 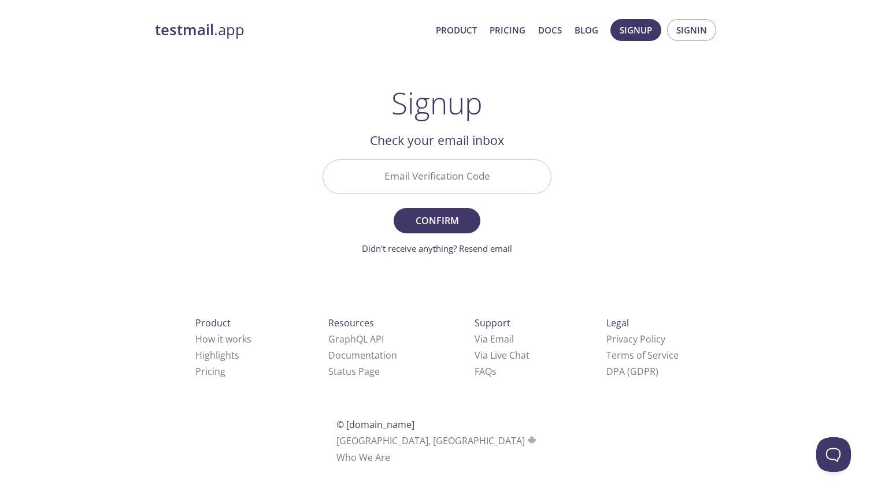 I want to click on a: Product, so click(x=456, y=30).